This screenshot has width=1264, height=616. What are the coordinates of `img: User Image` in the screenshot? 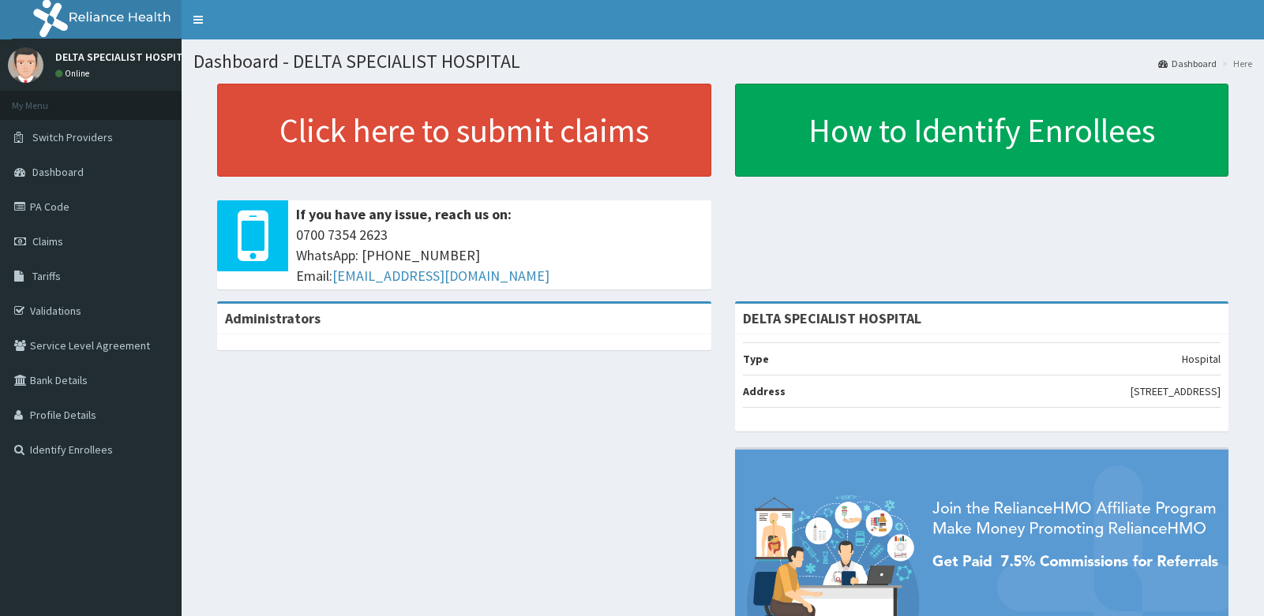 It's located at (25, 65).